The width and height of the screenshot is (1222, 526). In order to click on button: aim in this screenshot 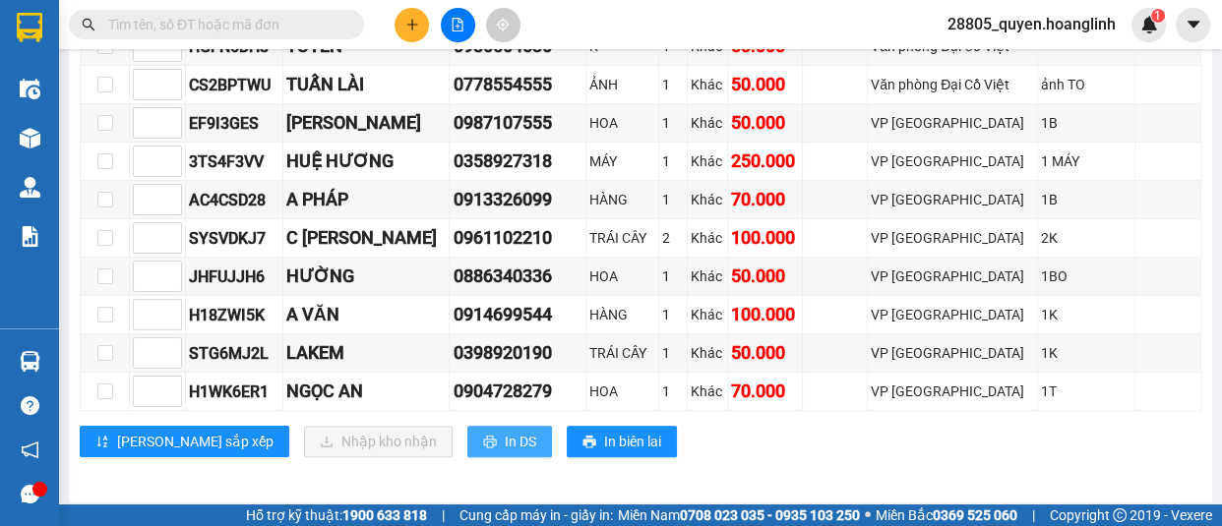, I will do `click(503, 25)`.